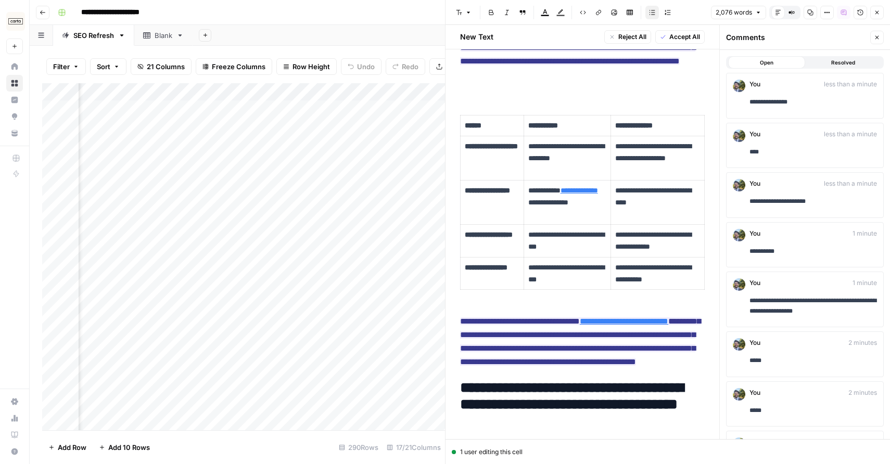 This screenshot has height=464, width=890. I want to click on button: 21 Columns, so click(161, 67).